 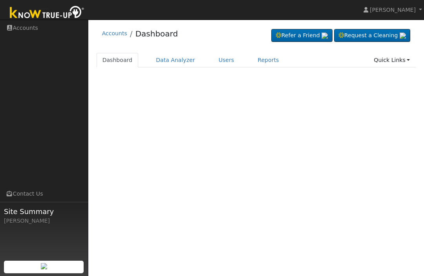 I want to click on a: Quick Links, so click(x=392, y=60).